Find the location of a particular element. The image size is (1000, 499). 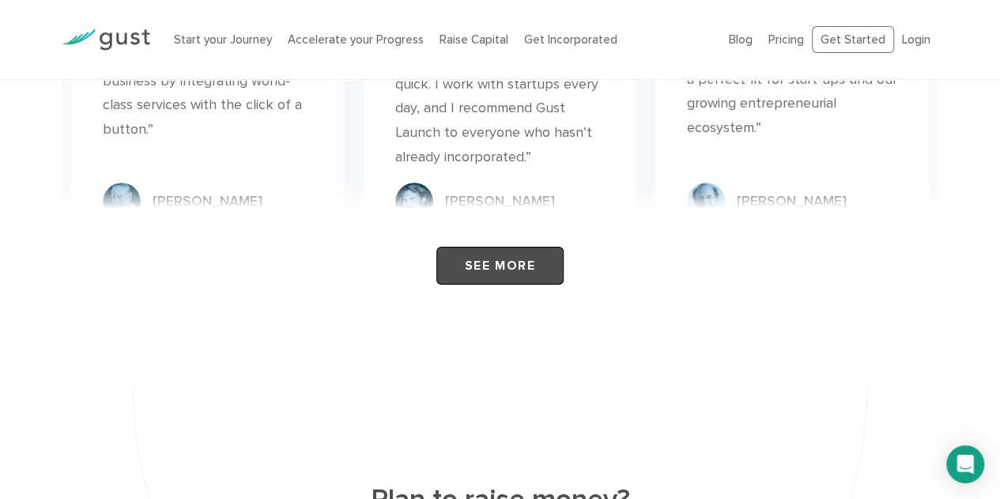

img: Howard is located at coordinates (122, 202).